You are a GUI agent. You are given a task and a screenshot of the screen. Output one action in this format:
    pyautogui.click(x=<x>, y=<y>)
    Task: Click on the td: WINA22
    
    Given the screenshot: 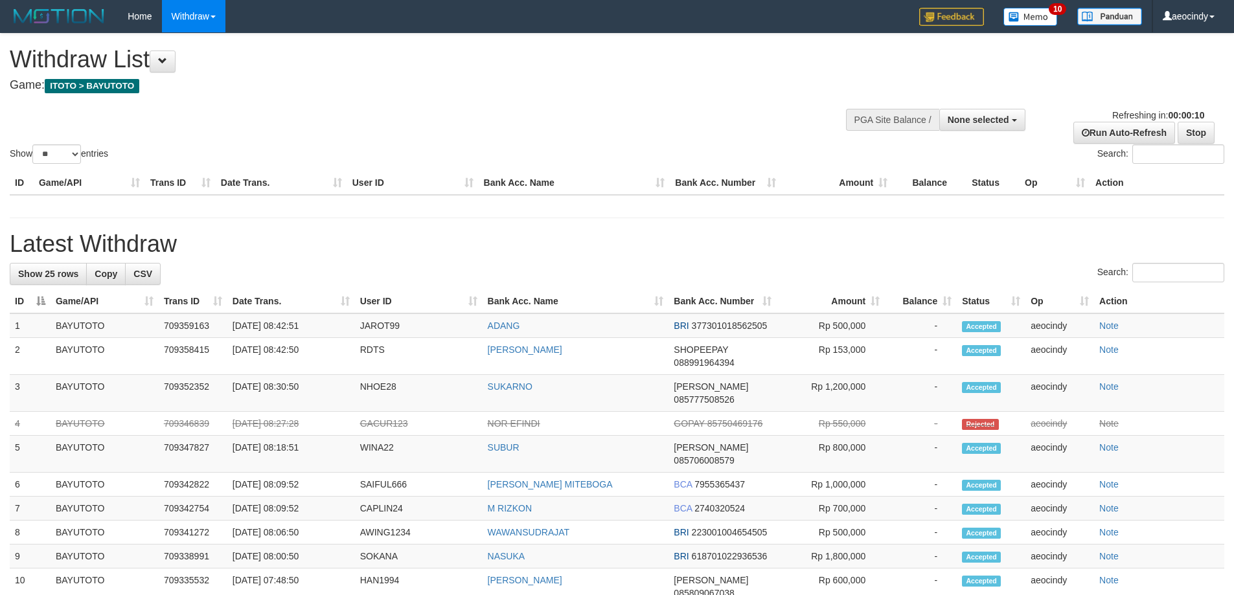 What is the action you would take?
    pyautogui.click(x=418, y=454)
    